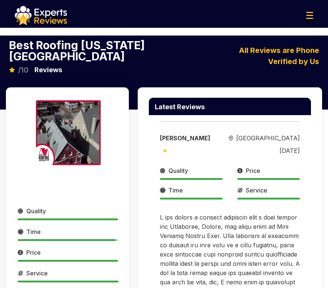 The height and width of the screenshot is (288, 328). Describe the element at coordinates (23, 70) in the screenshot. I see `span: /10` at that location.